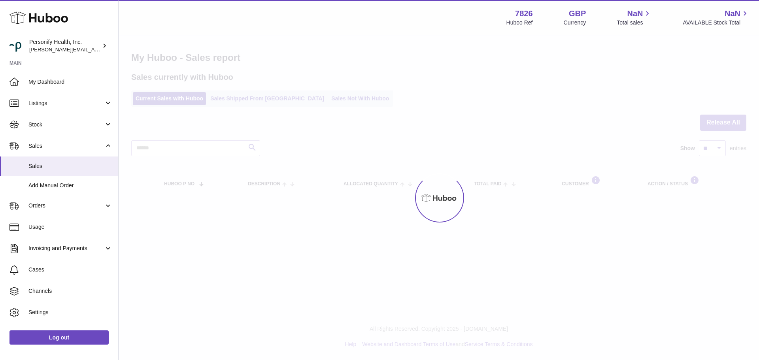  I want to click on span: My Dashboard, so click(70, 82).